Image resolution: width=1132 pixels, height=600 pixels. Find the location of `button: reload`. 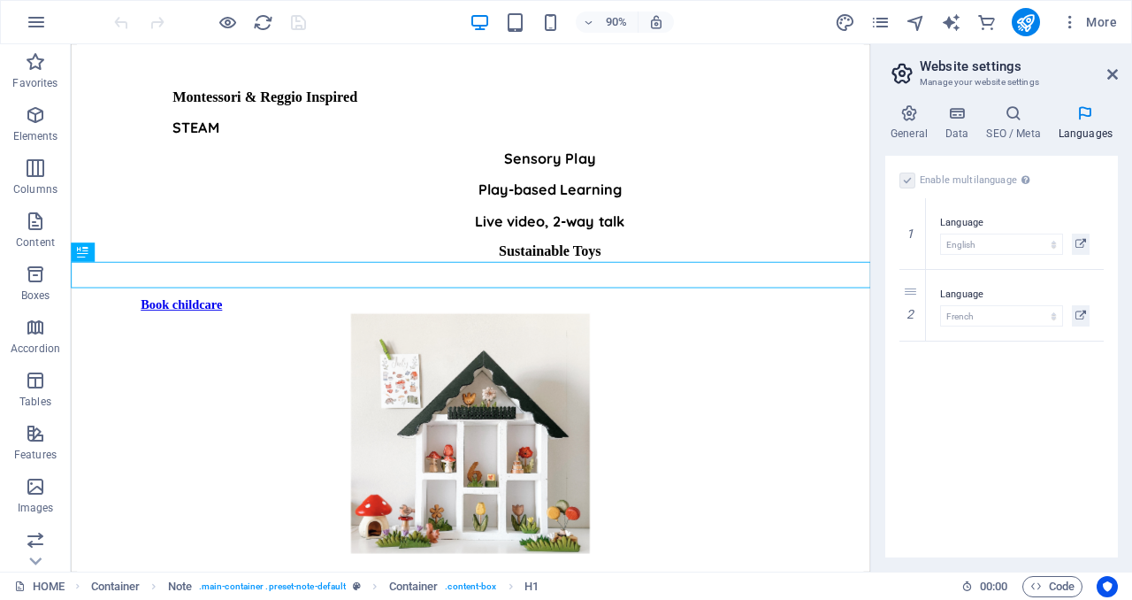

button: reload is located at coordinates (263, 22).